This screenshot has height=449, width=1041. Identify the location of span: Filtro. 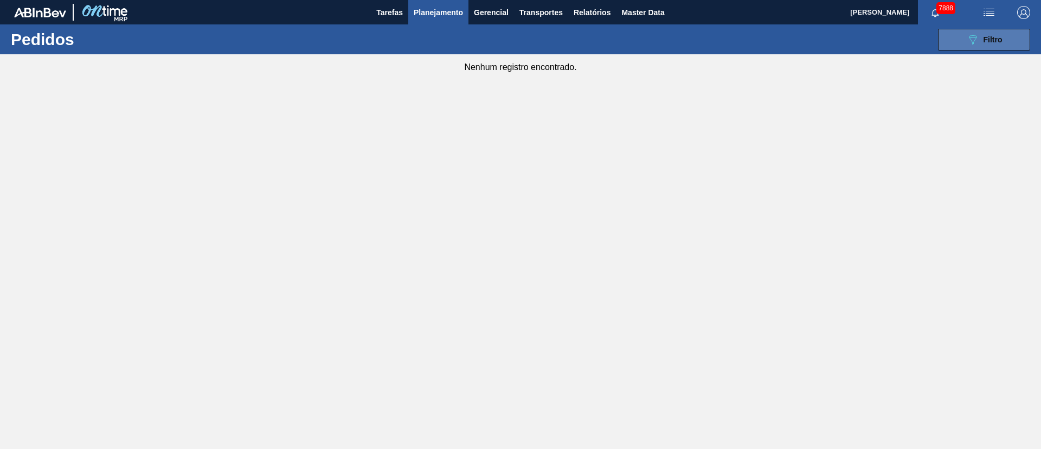
(993, 40).